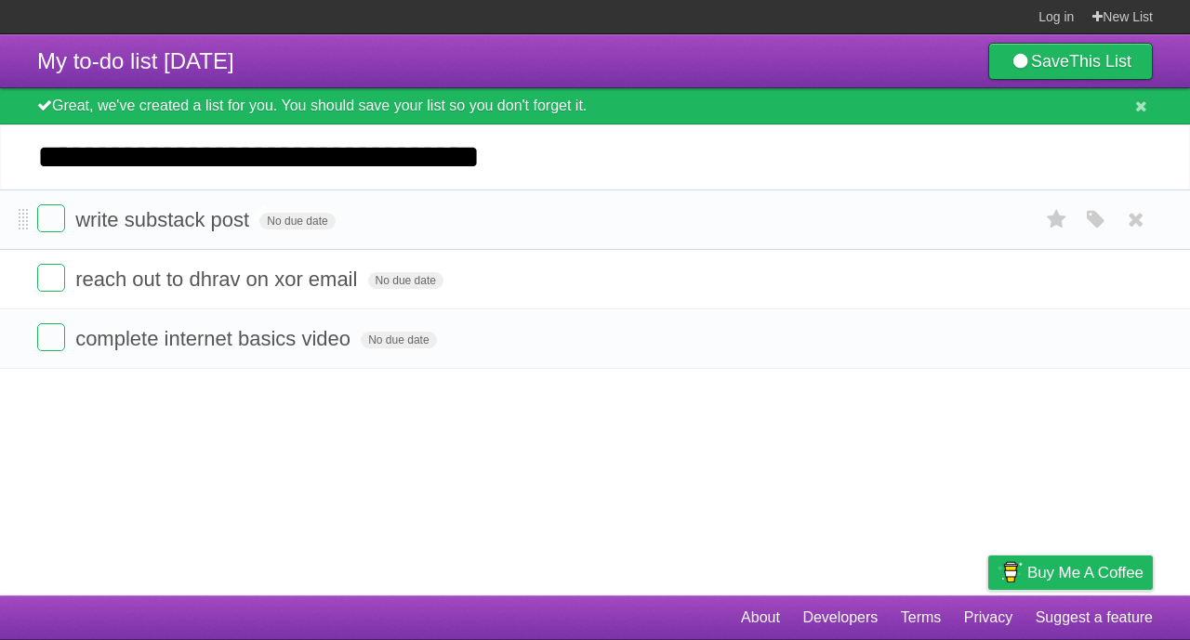  Describe the element at coordinates (215, 338) in the screenshot. I see `span: complete internet basics video` at that location.